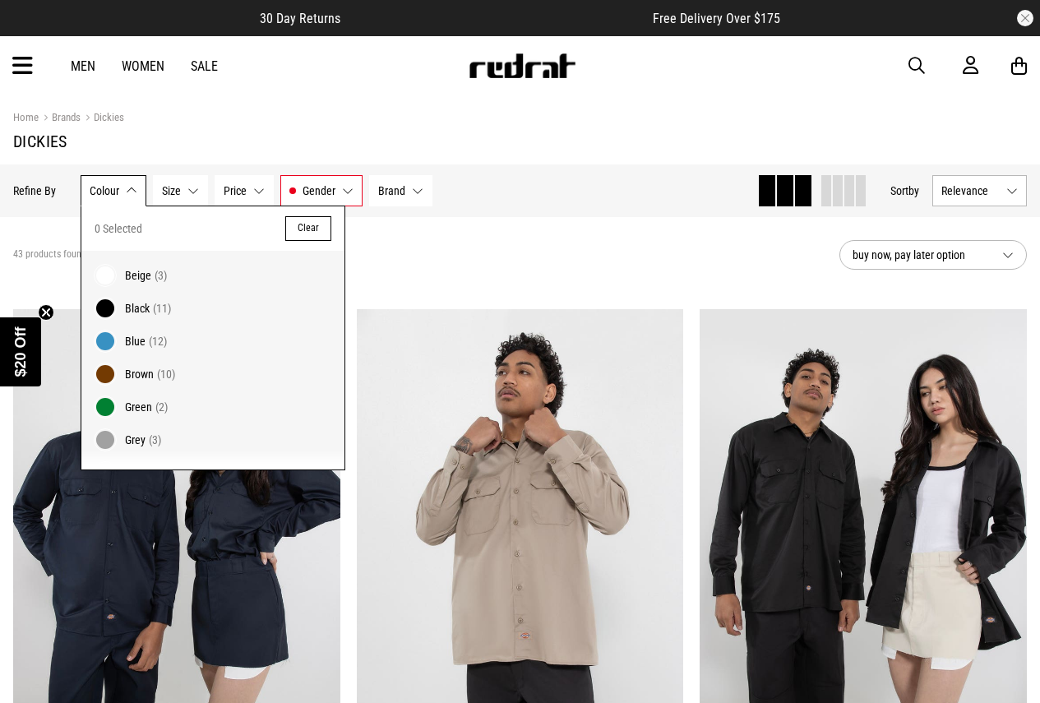  Describe the element at coordinates (400, 191) in the screenshot. I see `button: Brand` at that location.